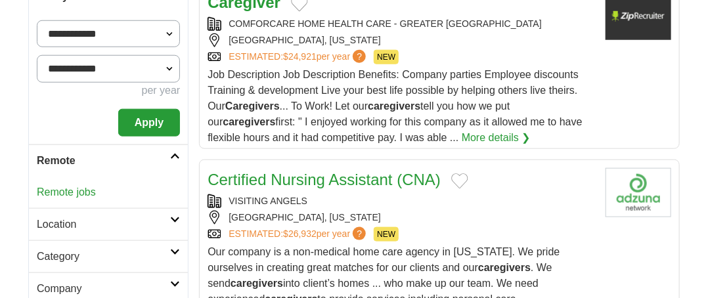  What do you see at coordinates (298, 234) in the screenshot?
I see `a: ESTIMATED:$26,932per year?` at bounding box center [298, 234].